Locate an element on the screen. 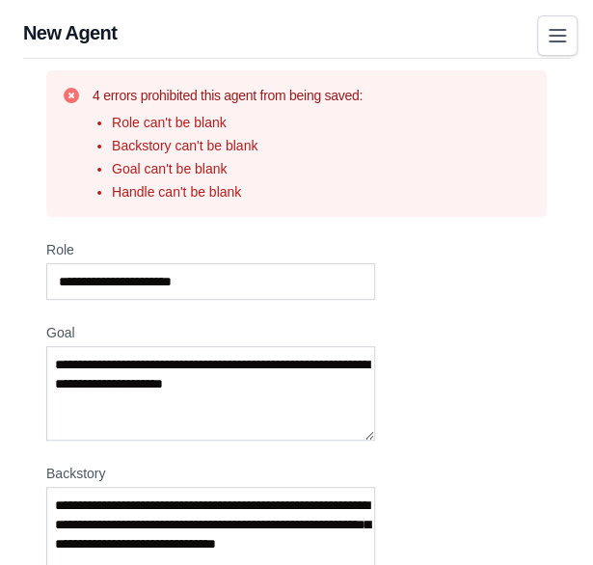  h3: 4 errors prohibited this agent from being saved: is located at coordinates (227, 95).